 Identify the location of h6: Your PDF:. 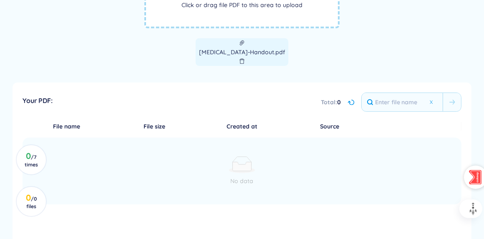
(38, 100).